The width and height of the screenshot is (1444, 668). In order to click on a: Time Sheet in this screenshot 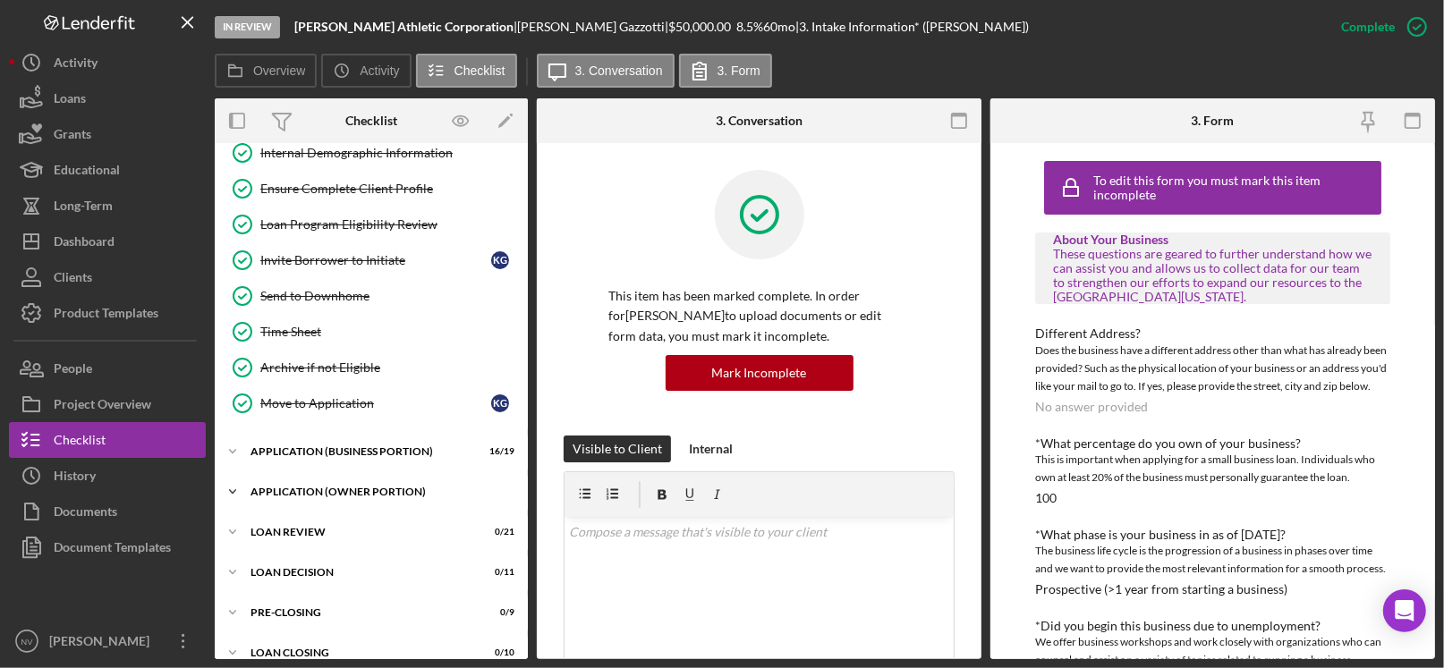, I will do `click(371, 332)`.